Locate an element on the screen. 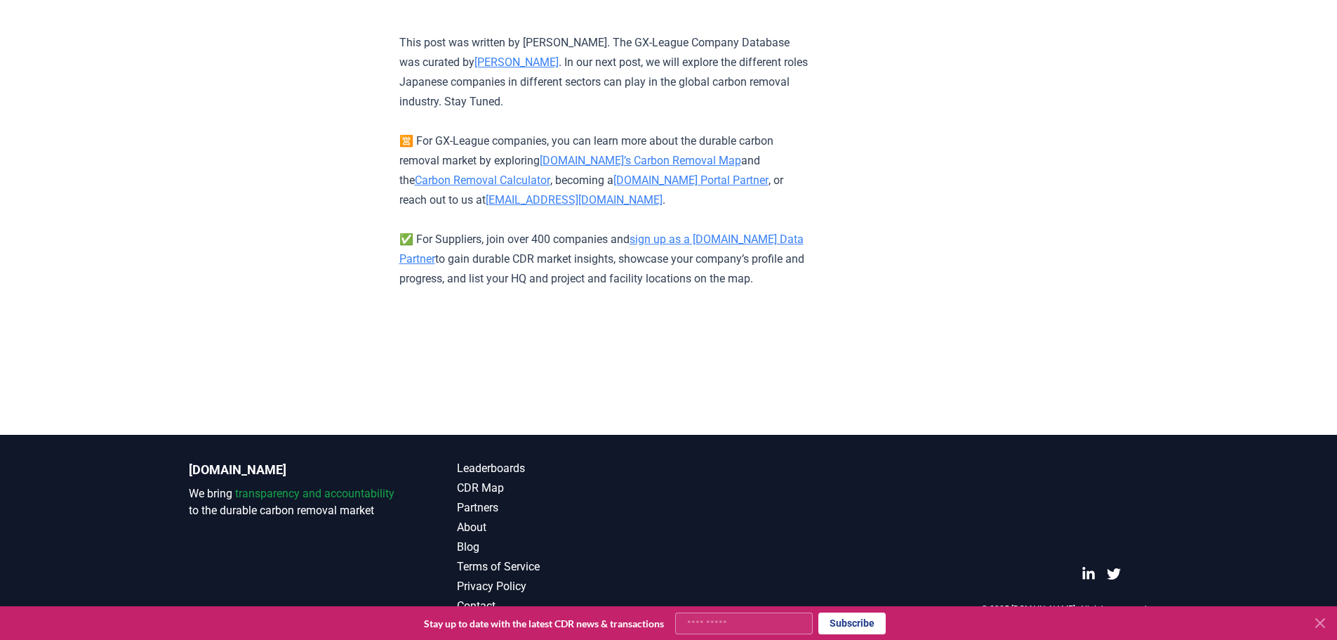 This screenshot has height=640, width=1337. span: transparency and accountability is located at coordinates (315, 493).